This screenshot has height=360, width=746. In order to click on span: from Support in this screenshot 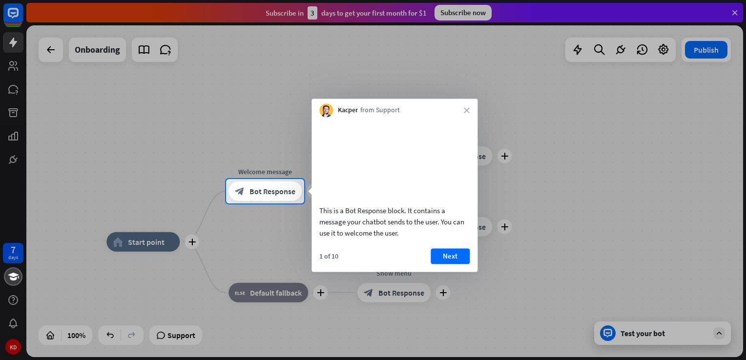, I will do `click(380, 111)`.